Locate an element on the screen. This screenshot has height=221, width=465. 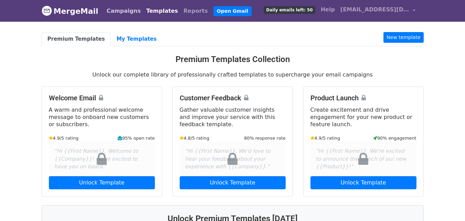
a: My Templates is located at coordinates (137, 39).